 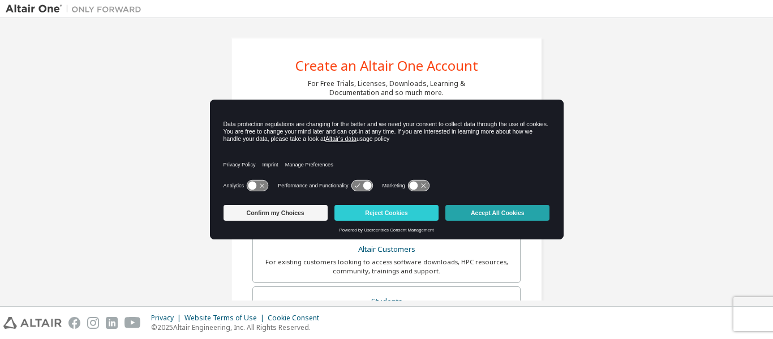 I want to click on img: youtube.svg, so click(x=132, y=322).